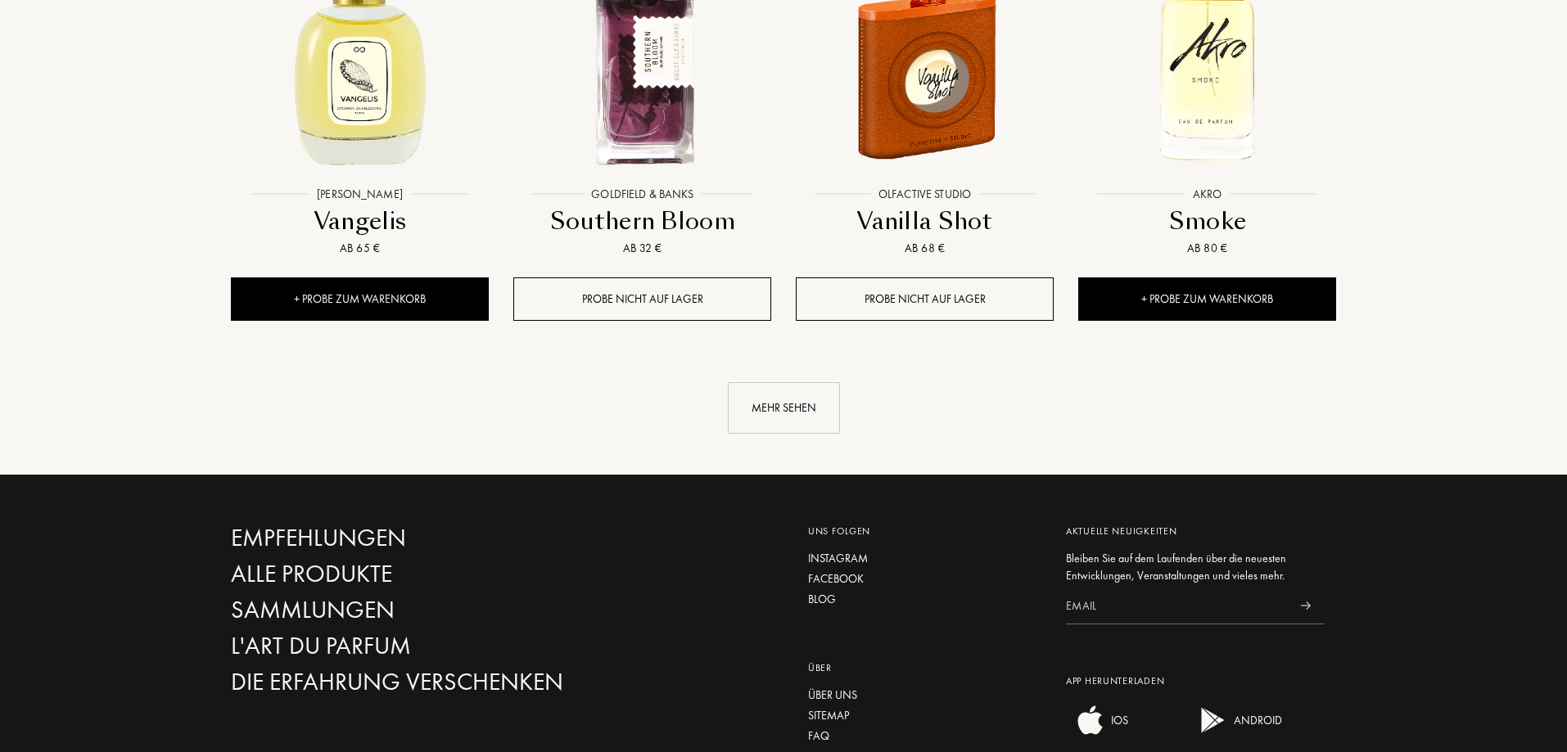 This screenshot has height=752, width=1567. Describe the element at coordinates (924, 579) in the screenshot. I see `a: Facebook` at that location.